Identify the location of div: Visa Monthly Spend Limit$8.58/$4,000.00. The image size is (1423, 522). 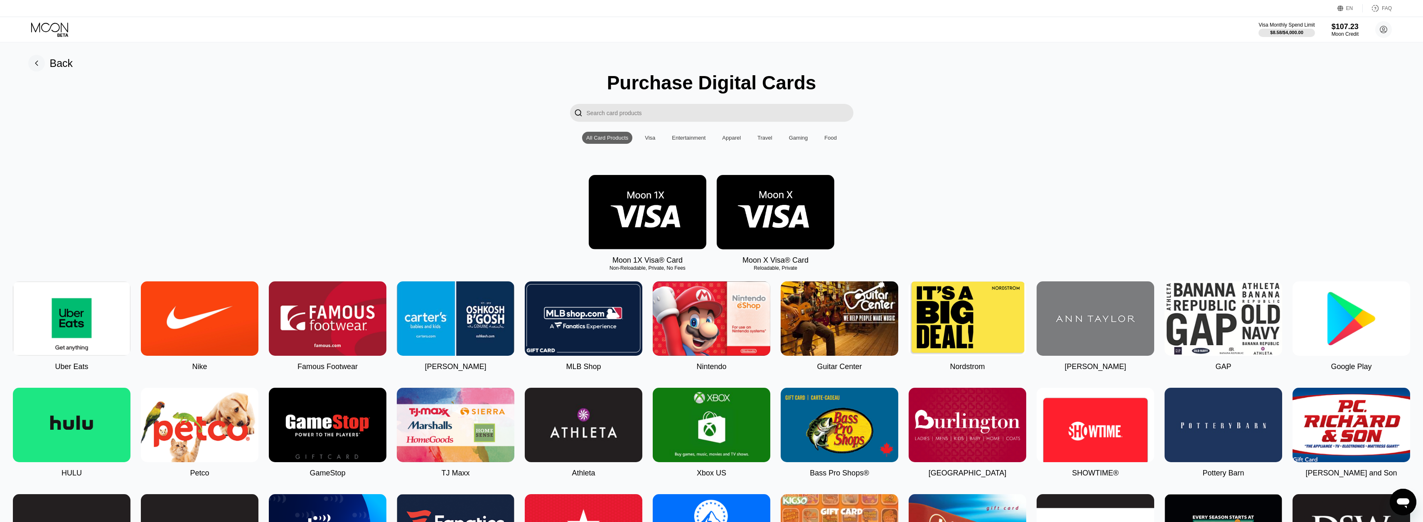
(1287, 30).